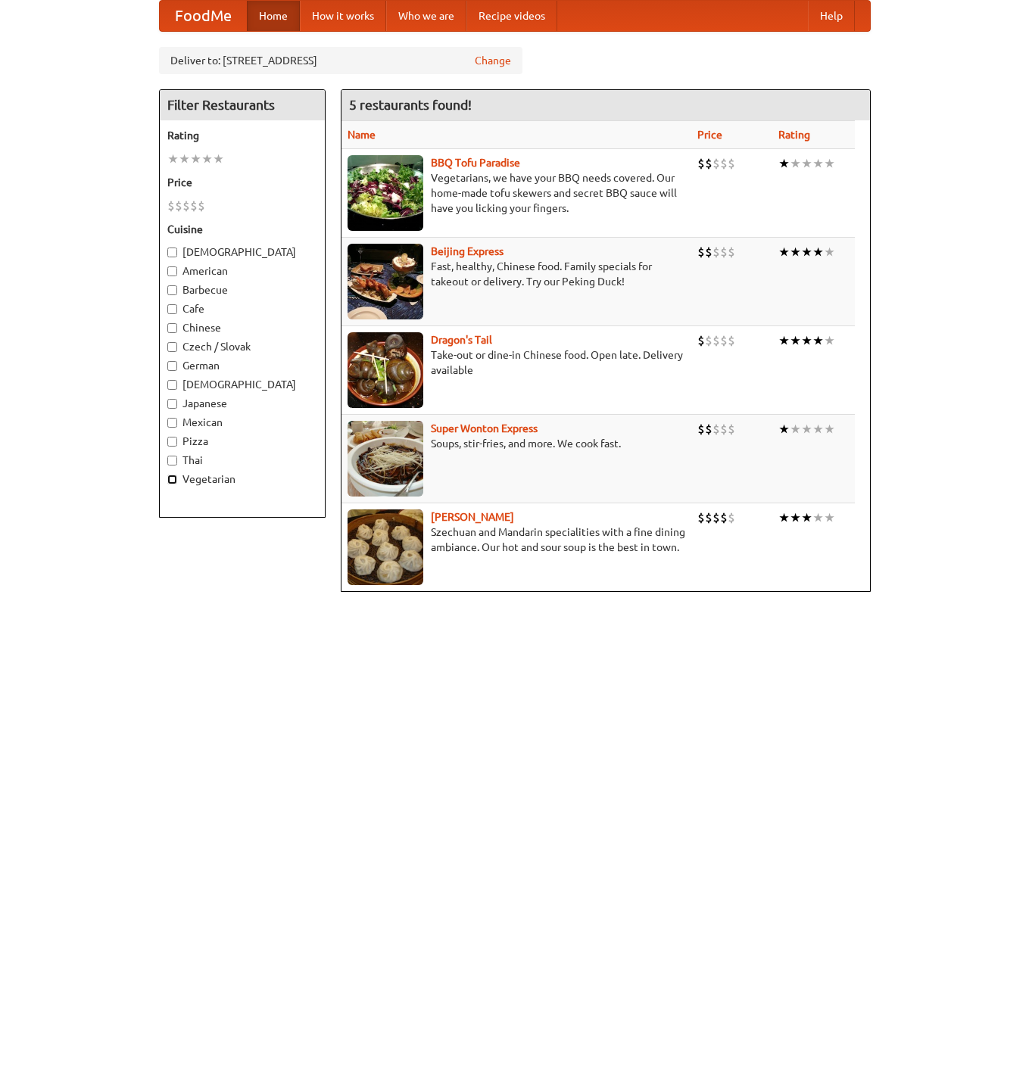 This screenshot has width=1029, height=1071. What do you see at coordinates (242, 479) in the screenshot?
I see `label: Vegetarian` at bounding box center [242, 479].